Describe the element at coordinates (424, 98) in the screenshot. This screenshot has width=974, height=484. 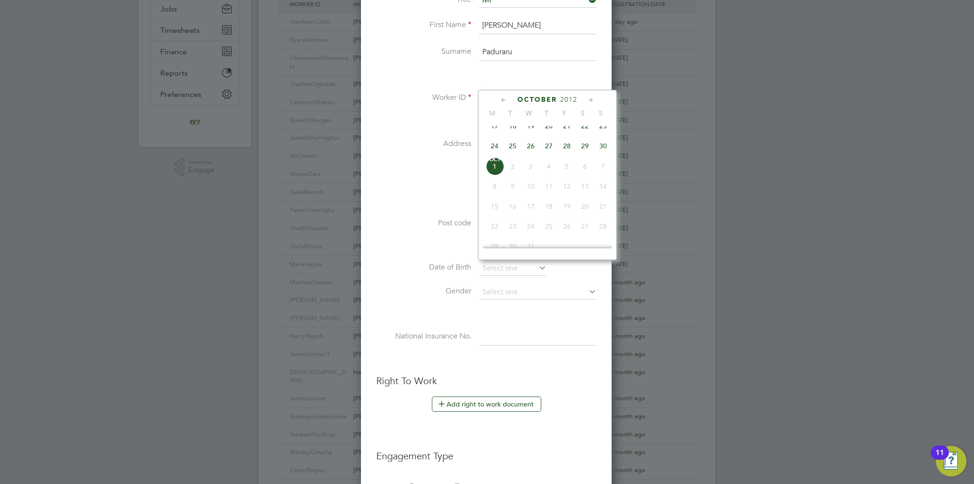
I see `label: Worker ID` at that location.